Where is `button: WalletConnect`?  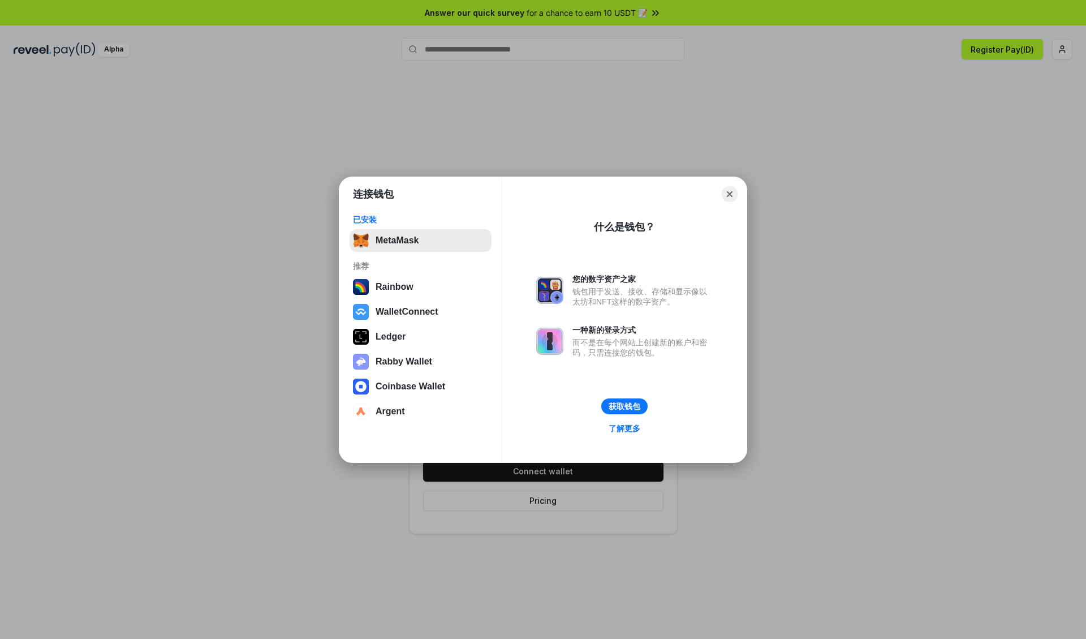
button: WalletConnect is located at coordinates (420, 312).